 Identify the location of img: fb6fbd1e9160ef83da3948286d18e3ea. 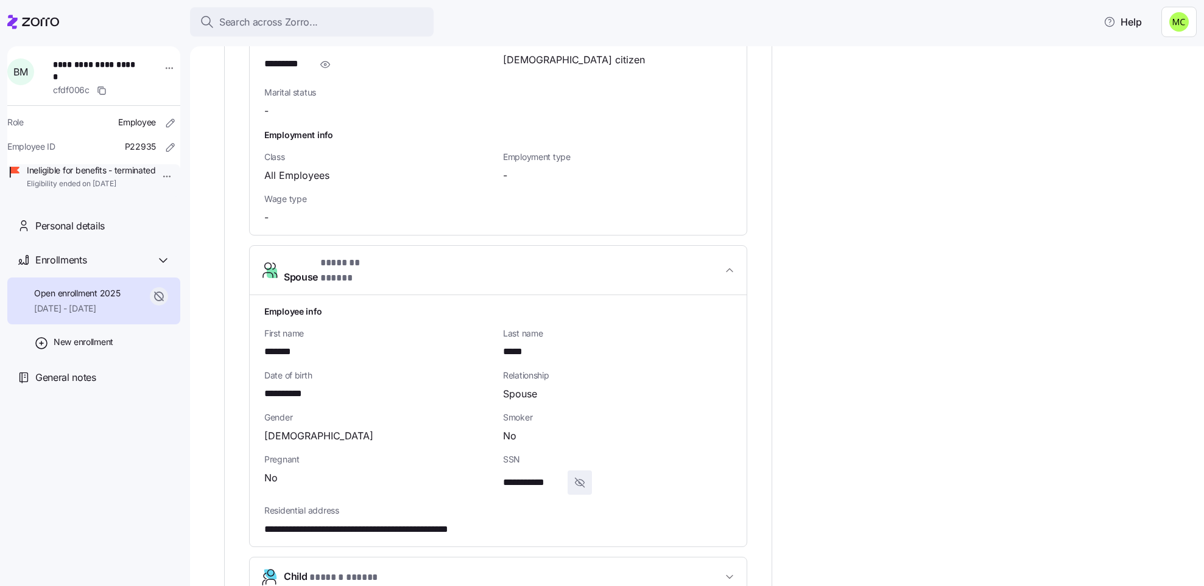
(1179, 22).